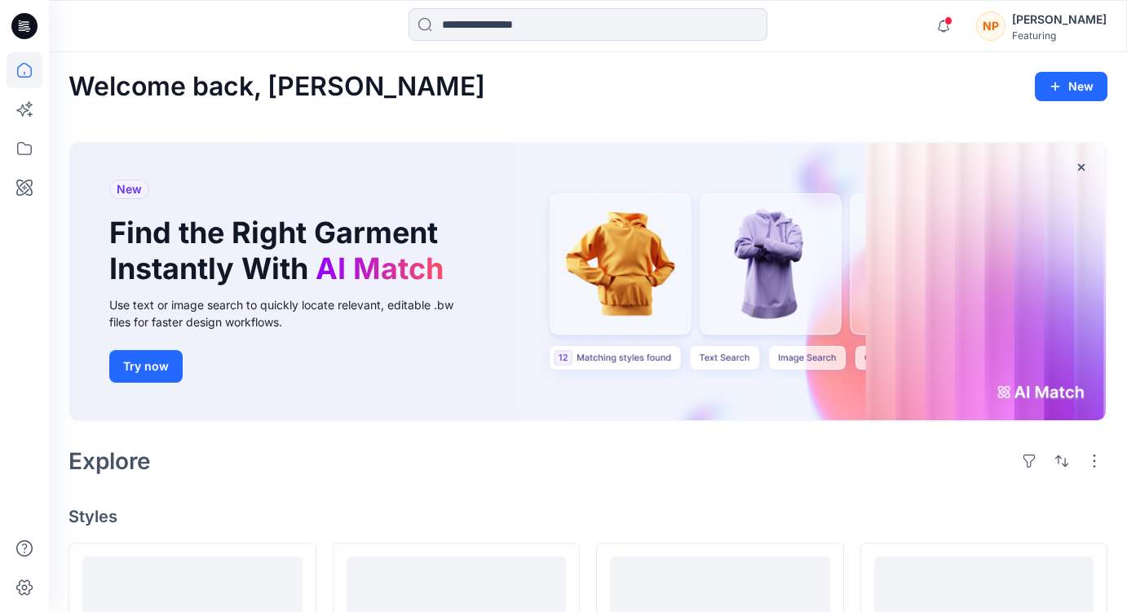 The image size is (1127, 612). What do you see at coordinates (129, 189) in the screenshot?
I see `span: New` at bounding box center [129, 189].